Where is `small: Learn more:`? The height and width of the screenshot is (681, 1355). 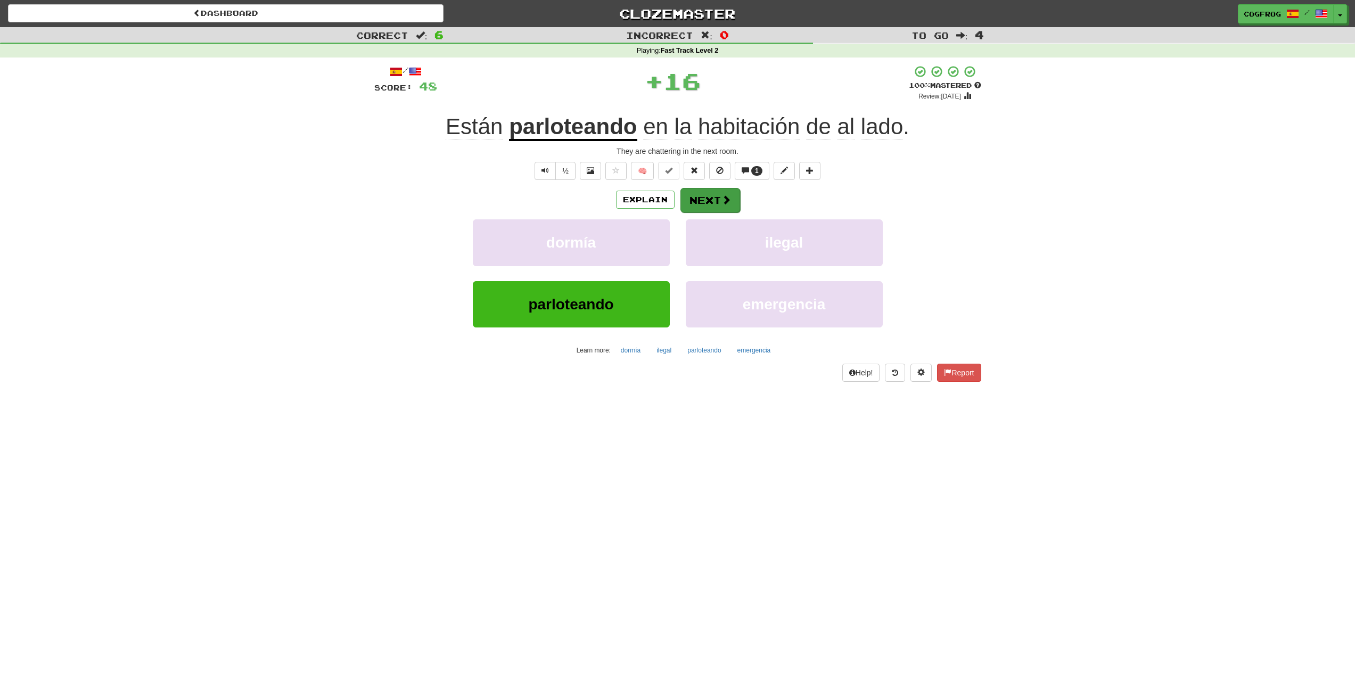 small: Learn more: is located at coordinates (593, 350).